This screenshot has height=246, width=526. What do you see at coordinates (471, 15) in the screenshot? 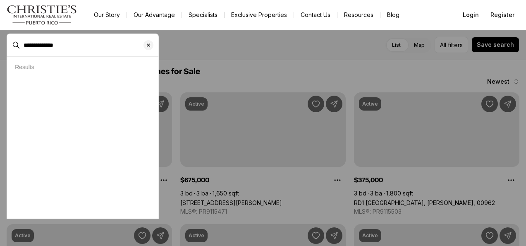
I see `button: Login` at bounding box center [471, 15].